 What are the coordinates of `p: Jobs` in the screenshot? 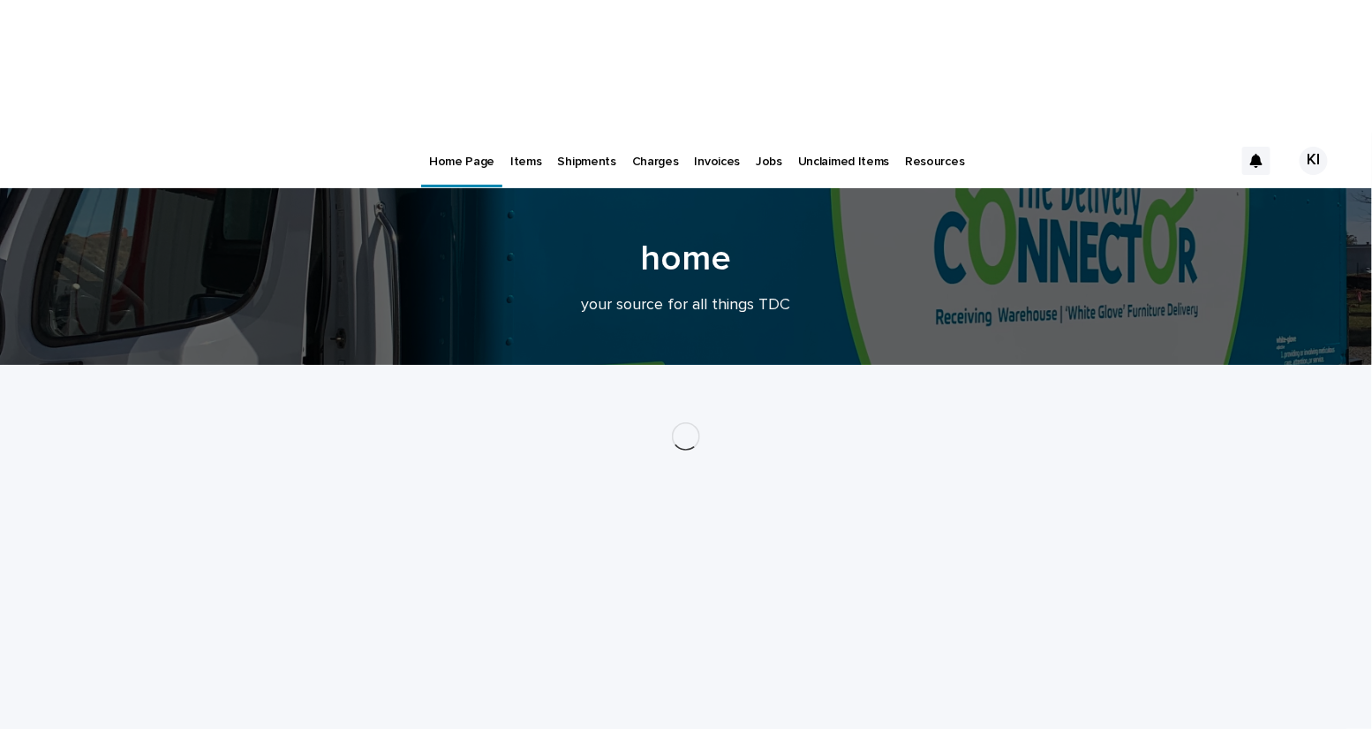 It's located at (769, 151).